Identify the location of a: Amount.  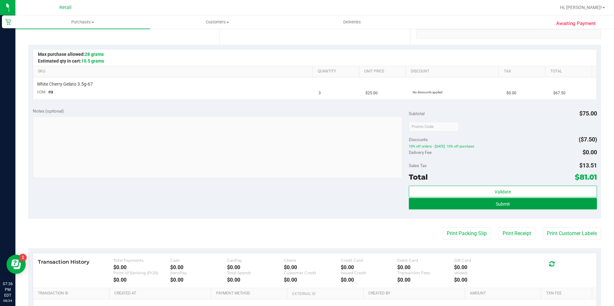
(504, 294).